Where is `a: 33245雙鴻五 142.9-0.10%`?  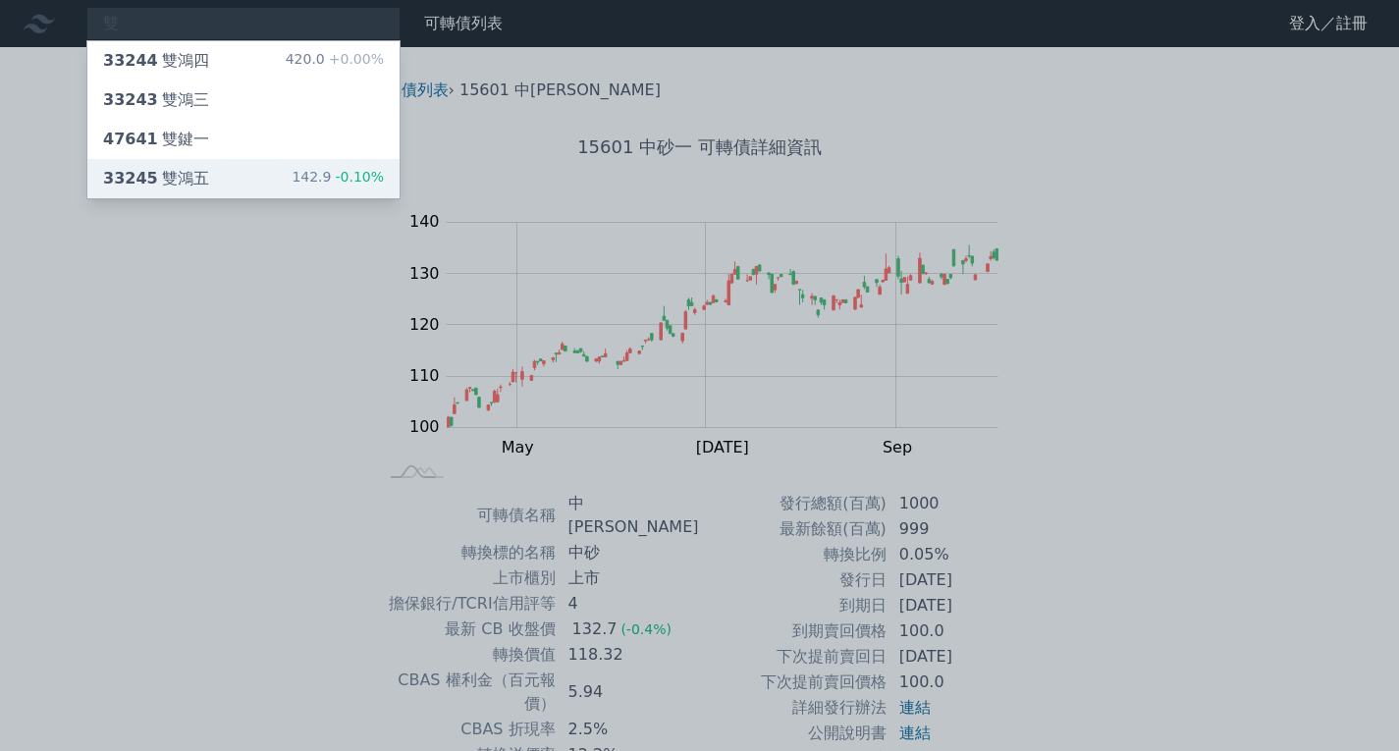
a: 33245雙鴻五 142.9-0.10% is located at coordinates (243, 179).